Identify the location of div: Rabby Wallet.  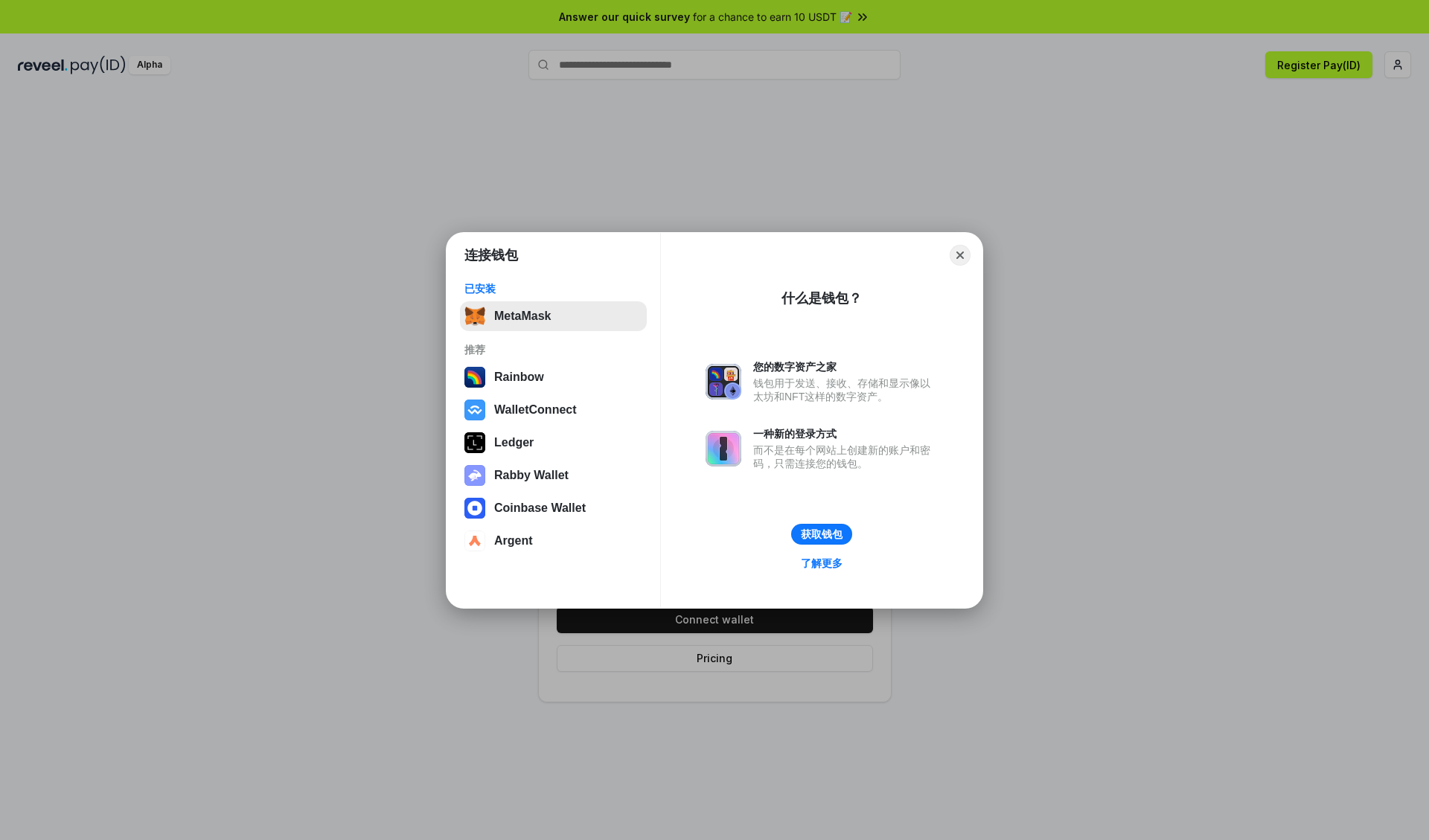
(532, 476).